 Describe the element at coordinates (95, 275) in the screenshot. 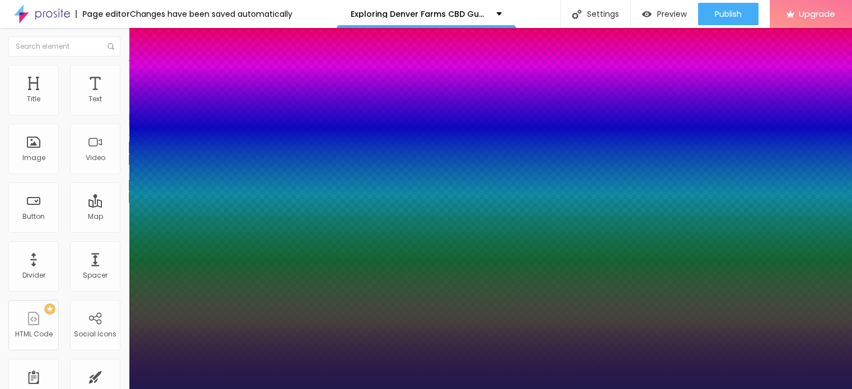

I see `div: Spacer` at that location.